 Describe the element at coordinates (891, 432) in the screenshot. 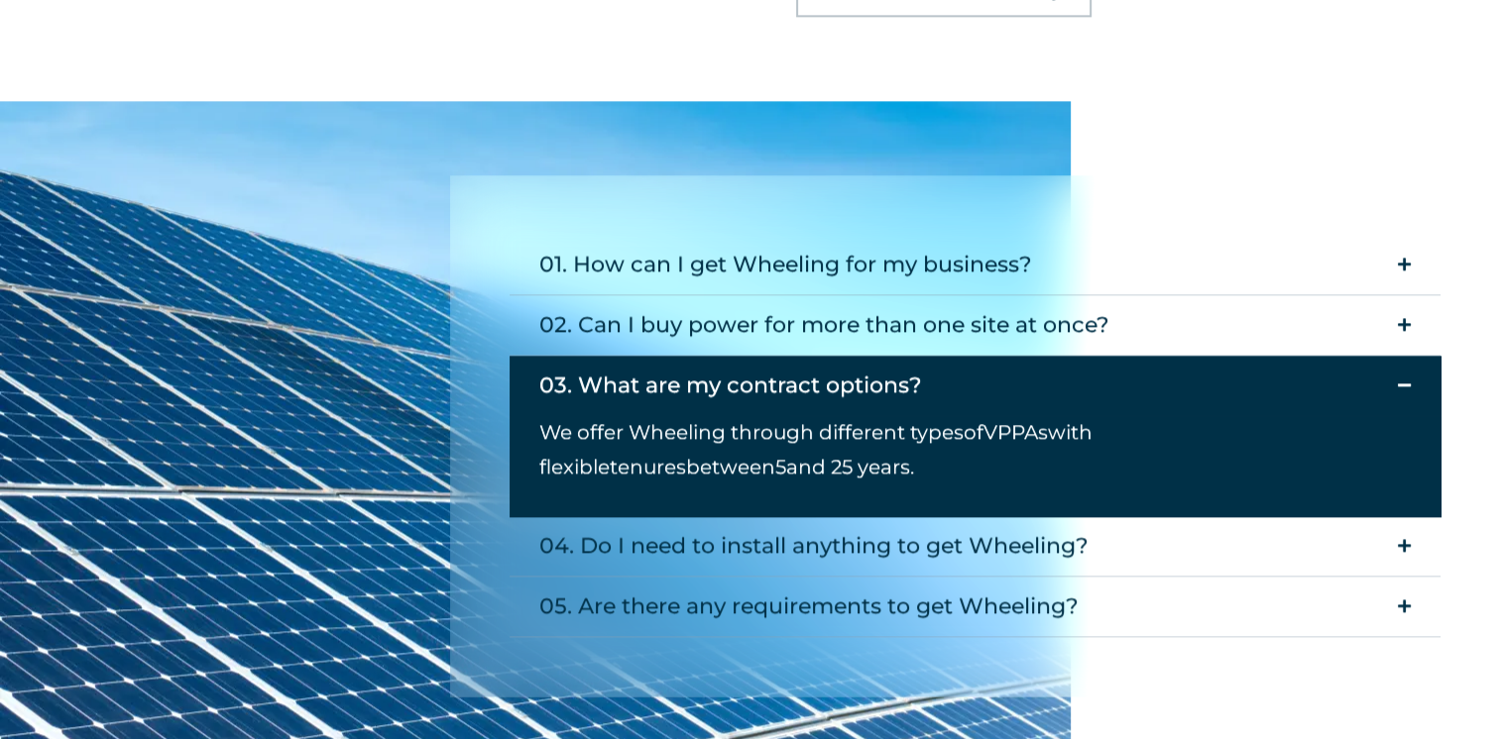

I see `span: different types` at that location.